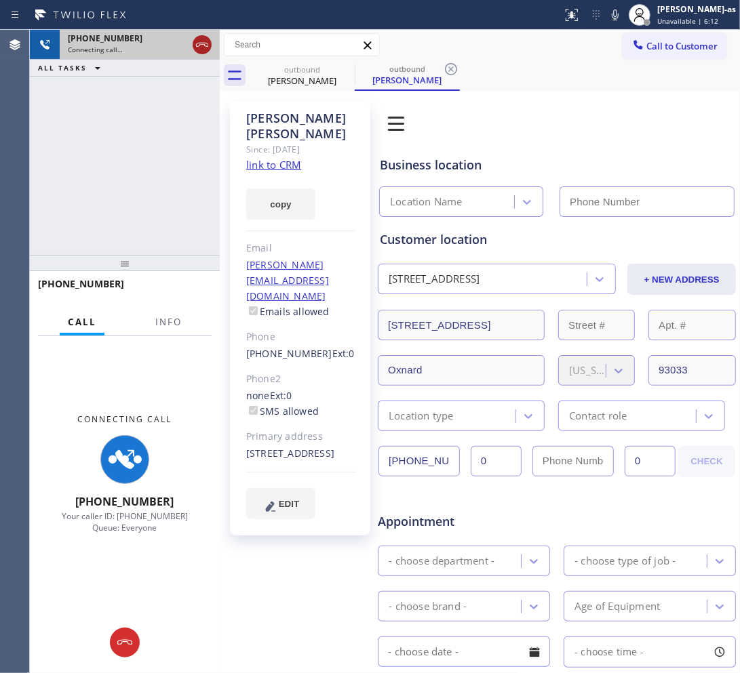  Describe the element at coordinates (688, 21) in the screenshot. I see `span: Unavailable | 6:12` at that location.